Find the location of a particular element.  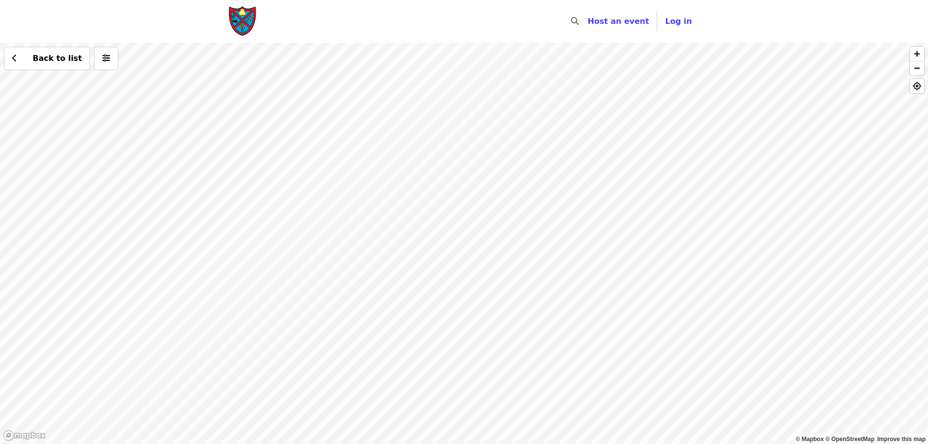

button: Zoom Out is located at coordinates (917, 68).